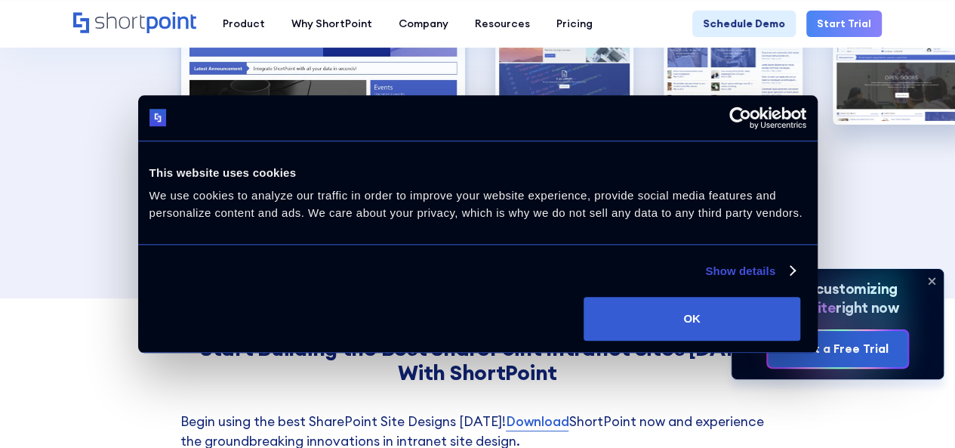 Image resolution: width=955 pixels, height=448 pixels. Describe the element at coordinates (743, 23) in the screenshot. I see `a: Schedule Demo` at that location.